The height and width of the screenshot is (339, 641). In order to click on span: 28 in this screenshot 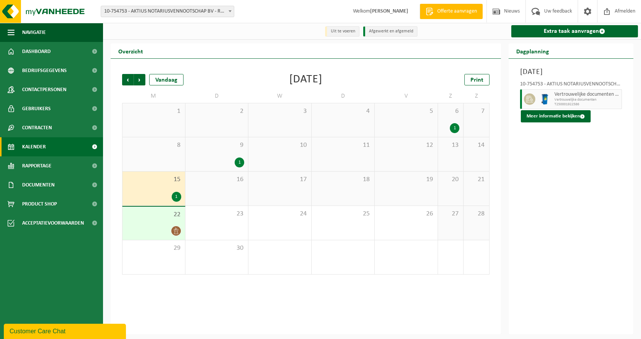, I will do `click(476, 214)`.